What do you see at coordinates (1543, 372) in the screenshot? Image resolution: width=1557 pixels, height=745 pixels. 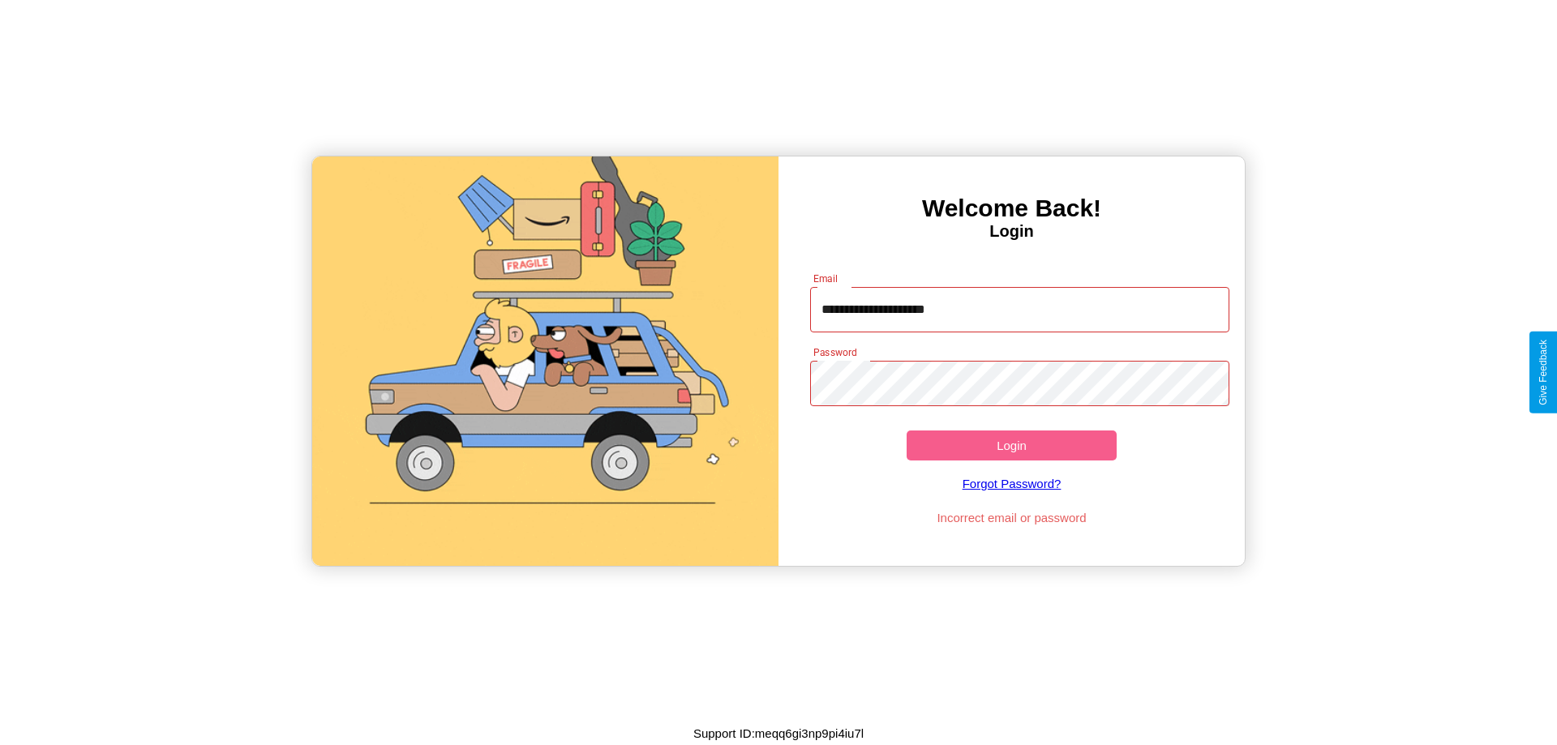 I see `div: Give Feedback` at bounding box center [1543, 372].